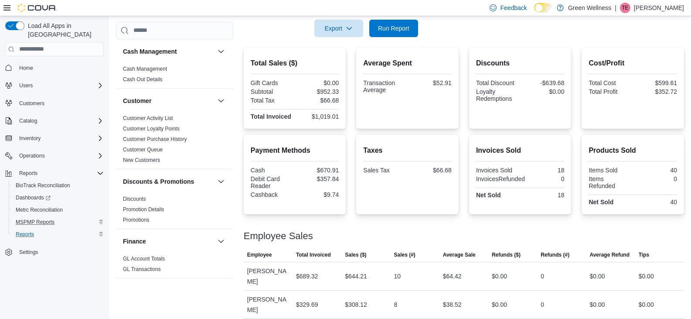 This screenshot has width=691, height=319. I want to click on a: Metrc Reconciliation, so click(39, 210).